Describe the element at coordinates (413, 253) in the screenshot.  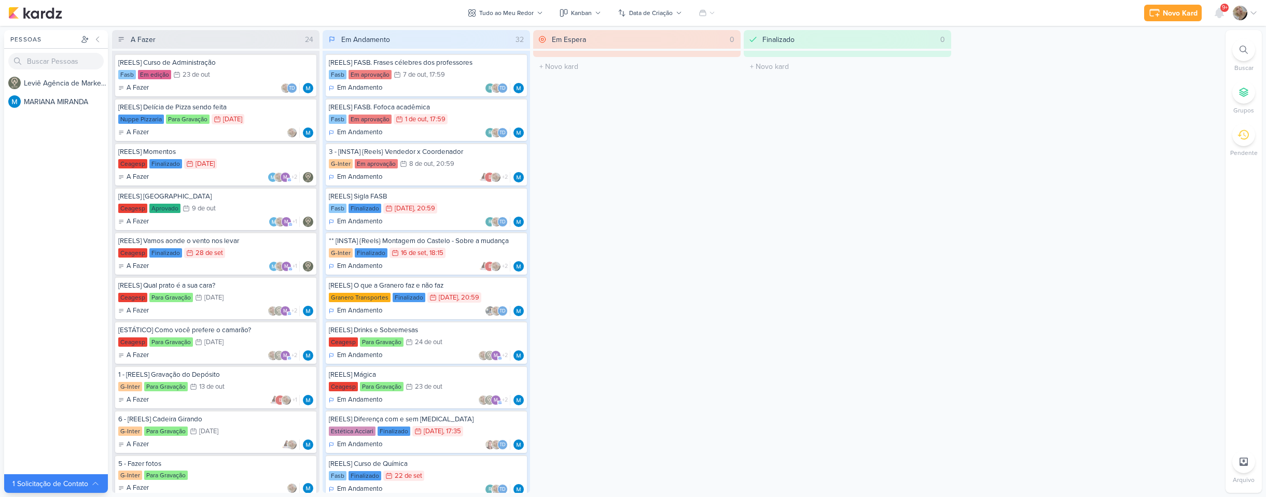
I see `div: 16 de set` at that location.